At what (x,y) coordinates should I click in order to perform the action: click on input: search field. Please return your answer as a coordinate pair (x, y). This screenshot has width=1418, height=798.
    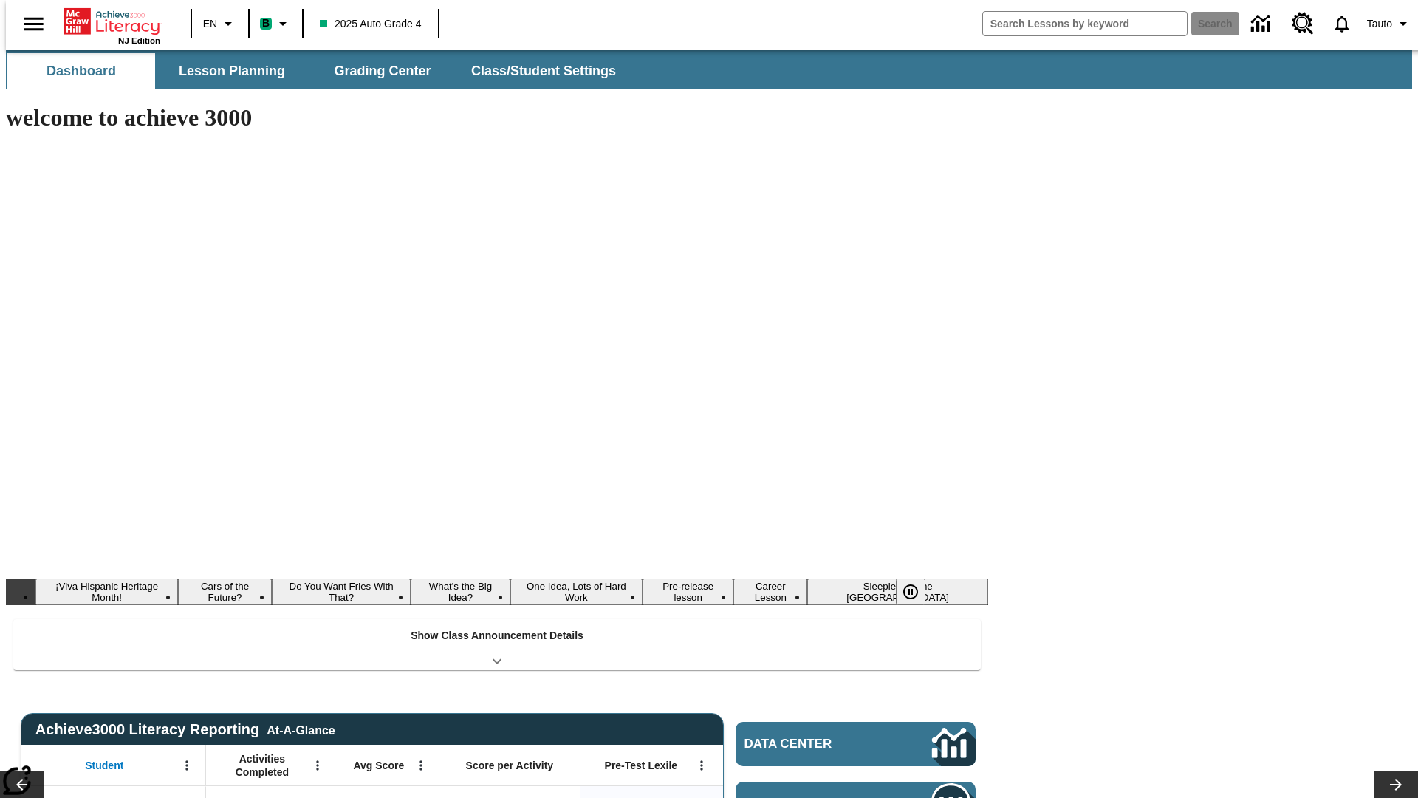
    Looking at the image, I should click on (1085, 24).